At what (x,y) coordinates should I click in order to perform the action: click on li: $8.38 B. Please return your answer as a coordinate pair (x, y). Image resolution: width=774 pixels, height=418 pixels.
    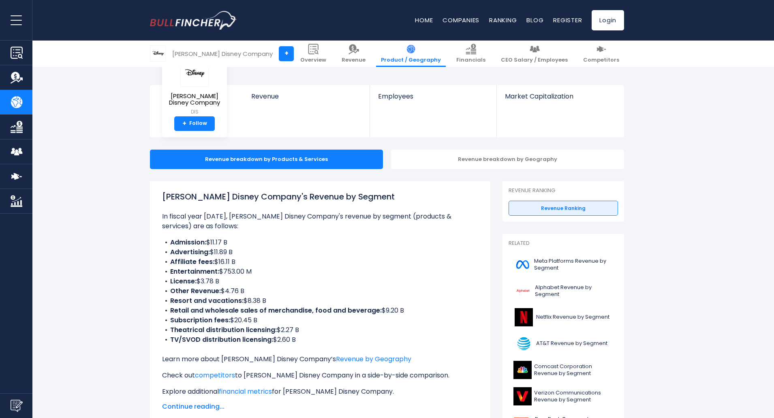
    Looking at the image, I should click on (320, 301).